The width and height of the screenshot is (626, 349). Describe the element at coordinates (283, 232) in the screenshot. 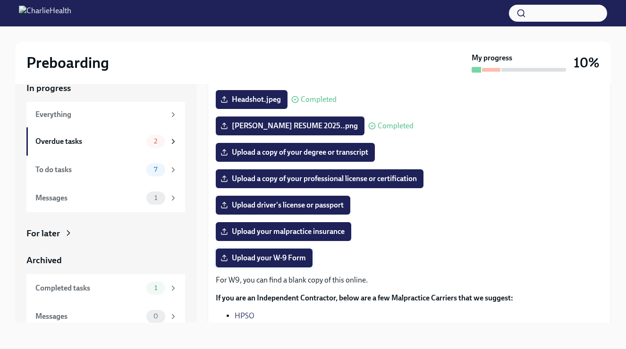

I see `span: Upload your malpractice insurance` at that location.